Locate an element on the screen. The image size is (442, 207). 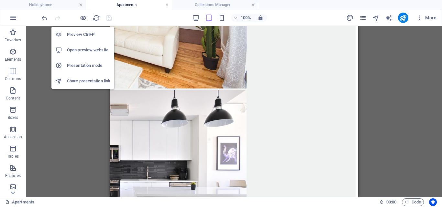
button: design is located at coordinates (350, 18).